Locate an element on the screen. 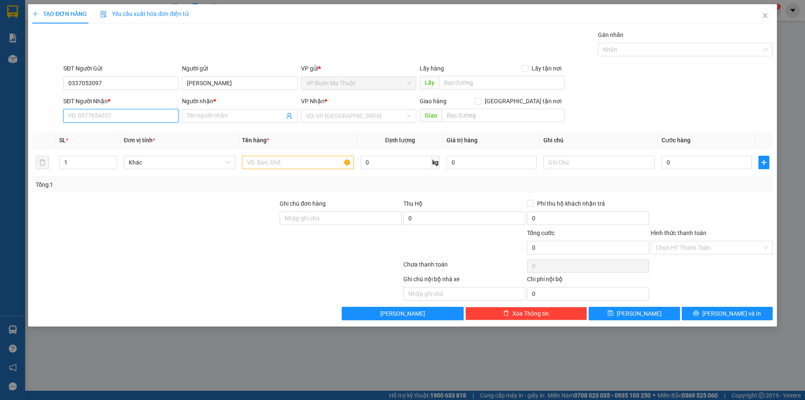 This screenshot has height=400, width=805. img: icon is located at coordinates (104, 14).